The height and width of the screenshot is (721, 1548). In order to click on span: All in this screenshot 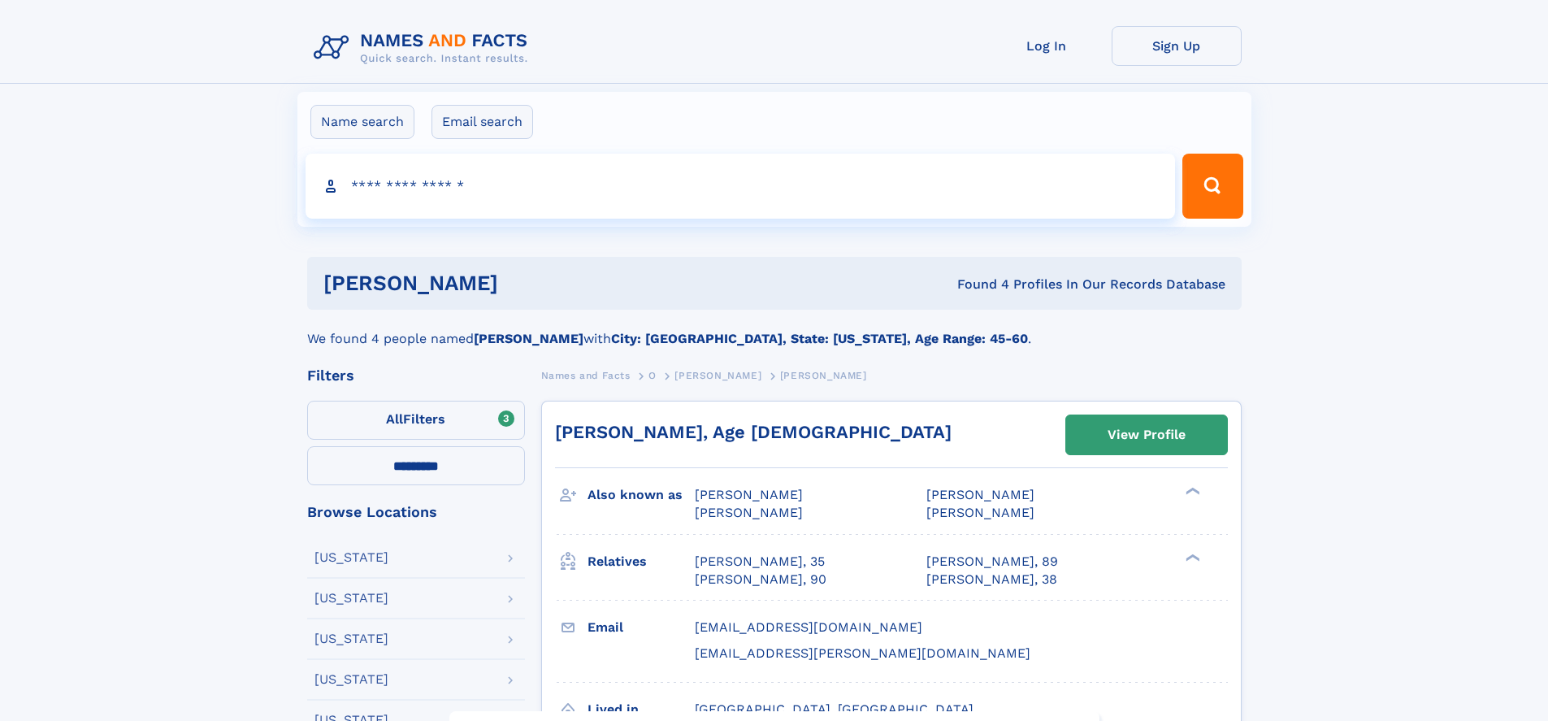, I will do `click(394, 418)`.